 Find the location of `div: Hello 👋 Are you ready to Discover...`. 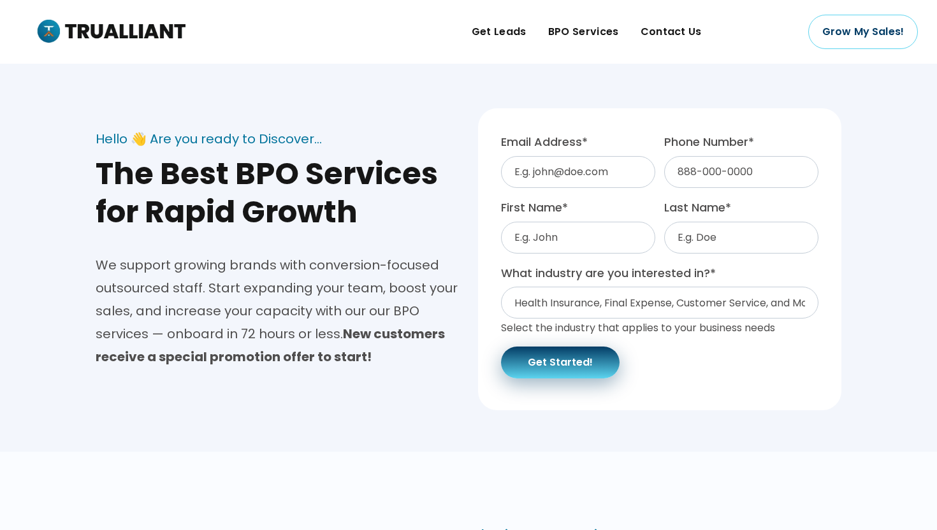

div: Hello 👋 Are you ready to Discover... is located at coordinates (208, 139).